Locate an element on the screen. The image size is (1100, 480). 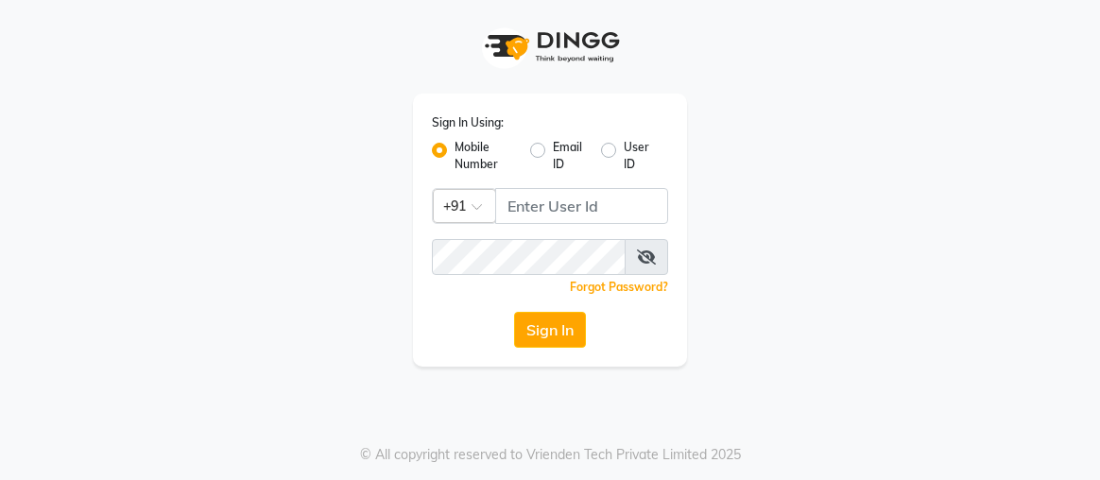
label: Mobile Number is located at coordinates (485, 156).